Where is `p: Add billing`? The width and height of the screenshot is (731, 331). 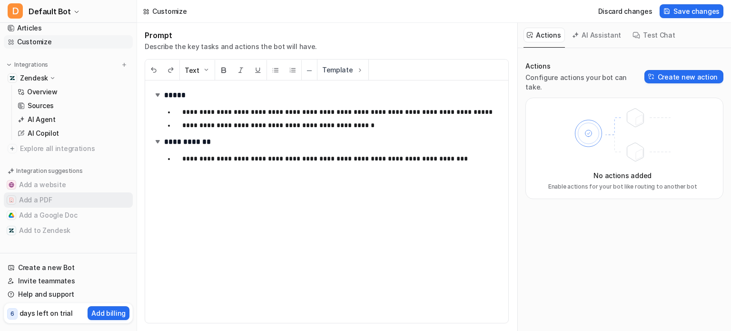
p: Add billing is located at coordinates (108, 313).